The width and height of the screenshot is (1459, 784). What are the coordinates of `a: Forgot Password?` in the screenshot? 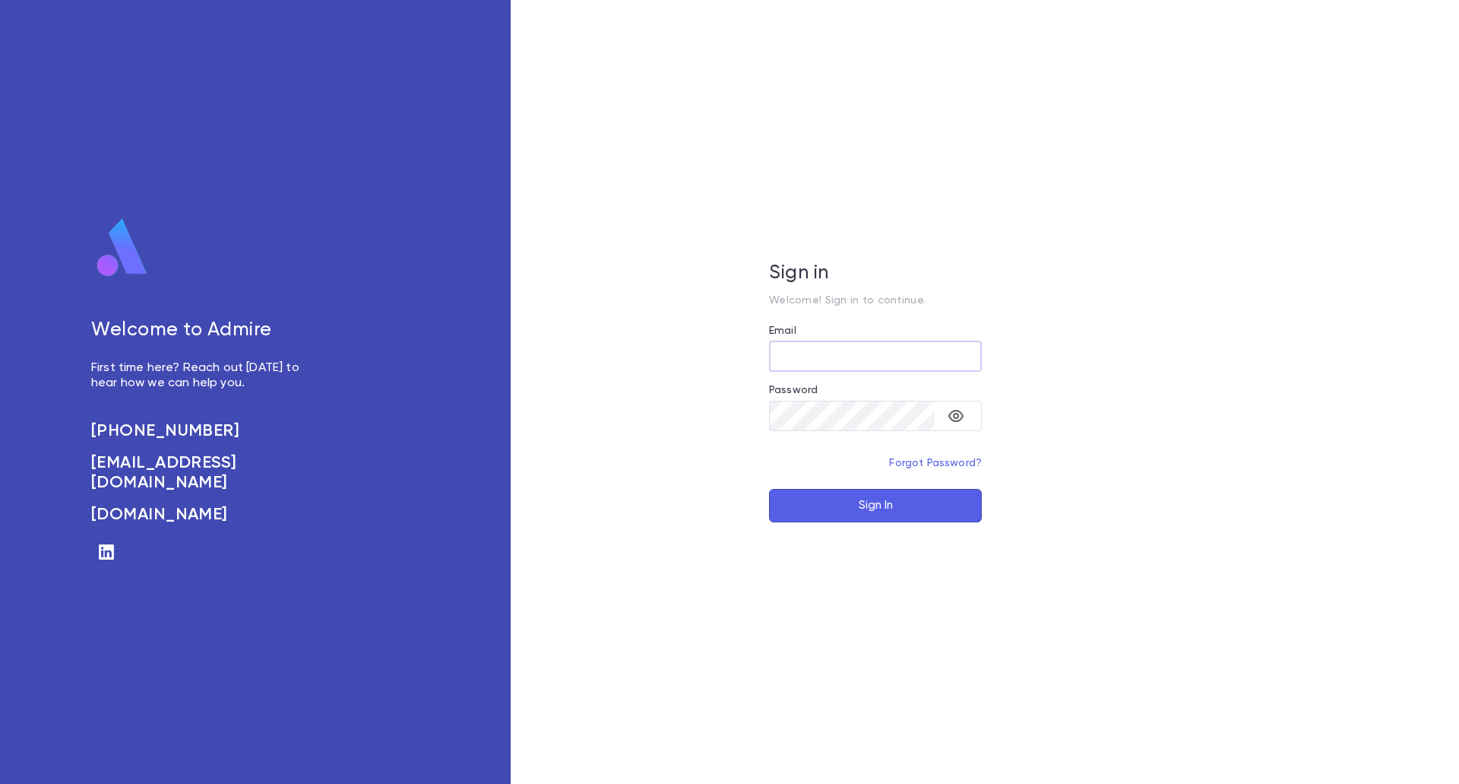 It's located at (936, 463).